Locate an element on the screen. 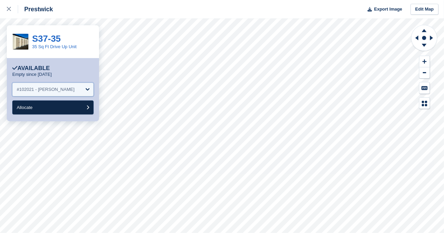 The width and height of the screenshot is (444, 233). div: Prestwick is located at coordinates (36, 9).